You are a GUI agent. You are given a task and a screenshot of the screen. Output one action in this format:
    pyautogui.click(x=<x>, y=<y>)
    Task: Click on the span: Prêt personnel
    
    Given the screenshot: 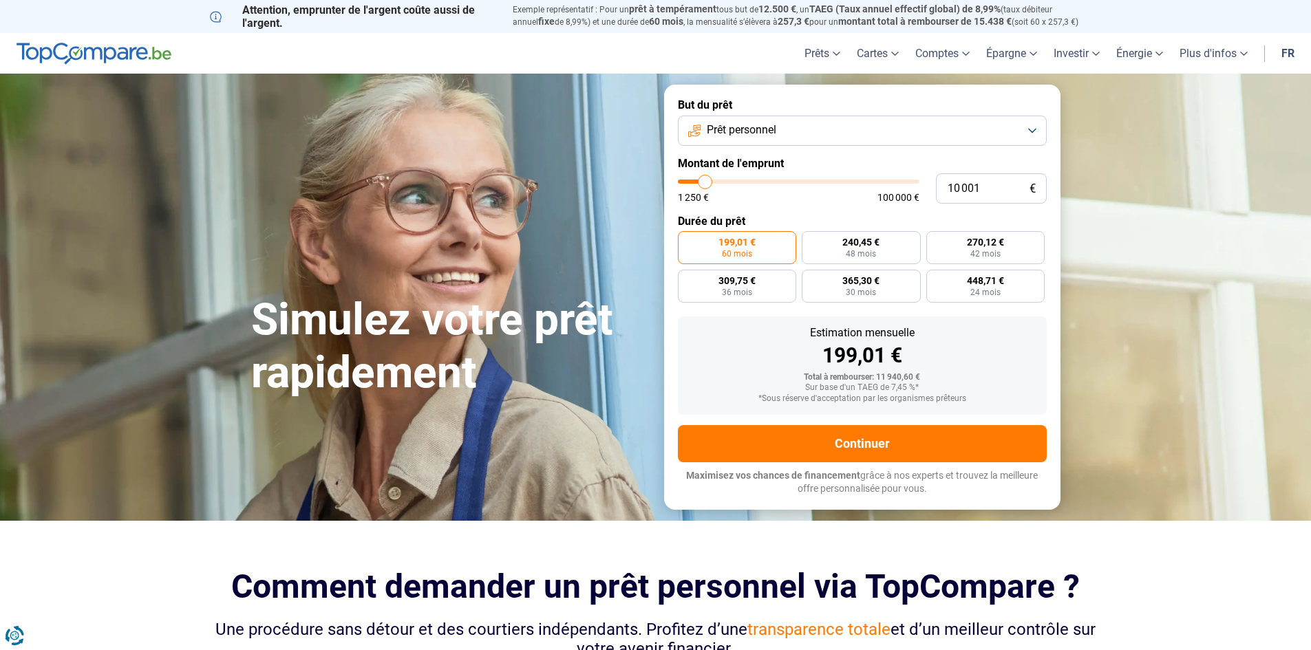 What is the action you would take?
    pyautogui.click(x=741, y=130)
    